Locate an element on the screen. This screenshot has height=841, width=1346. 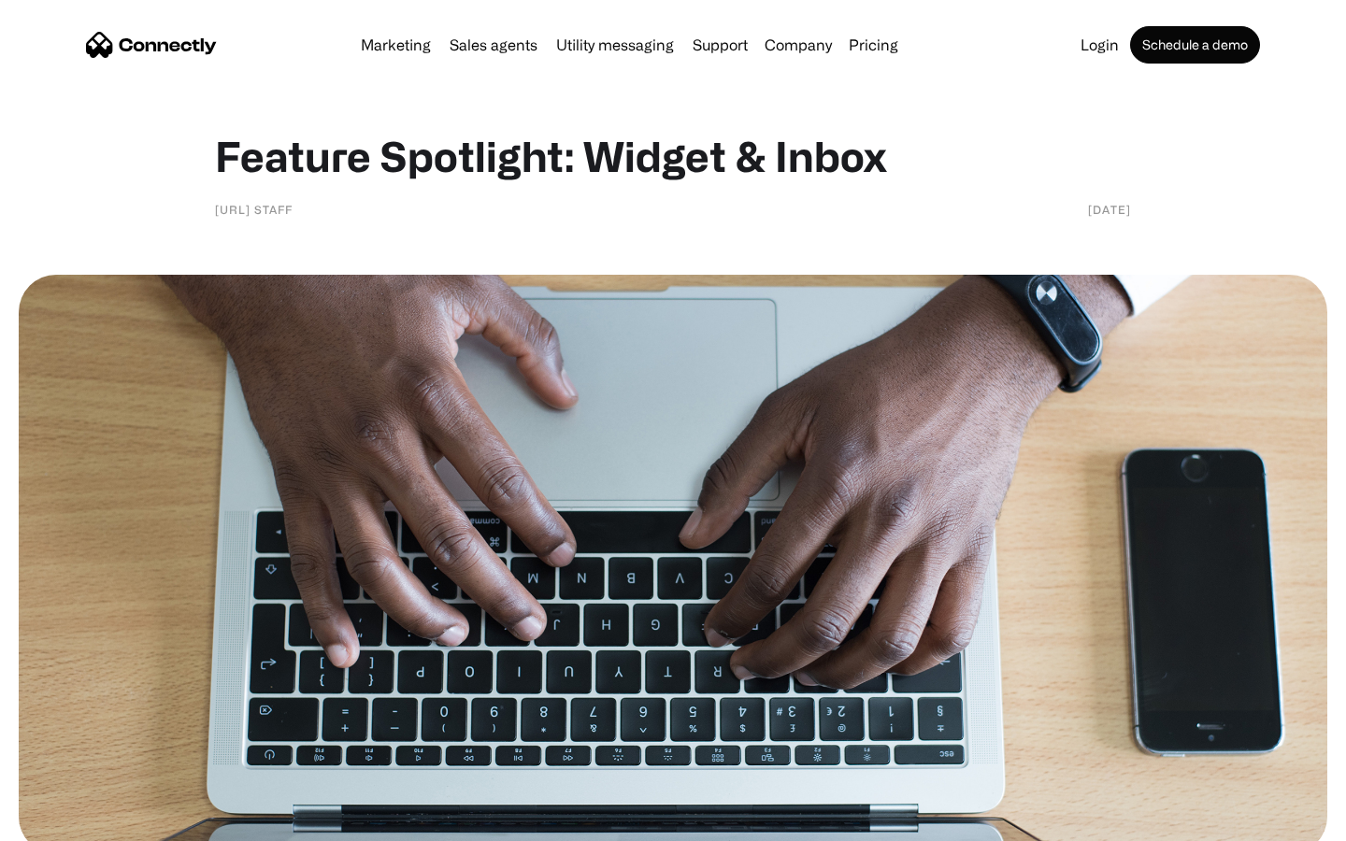
h1: Feature Spotlight: Widget & Inbox is located at coordinates (673, 156).